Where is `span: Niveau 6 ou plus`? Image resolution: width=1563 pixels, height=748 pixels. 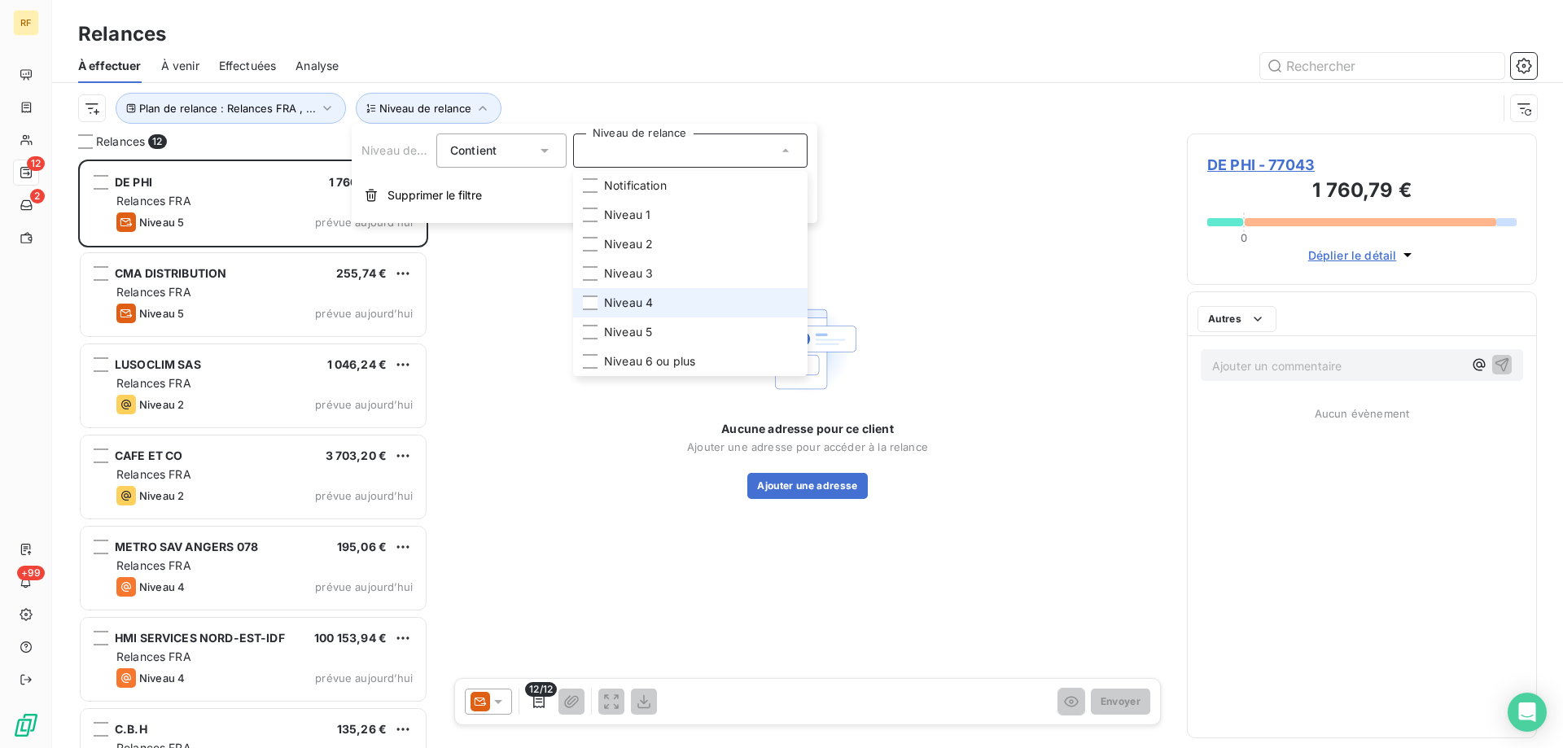 span: Niveau 6 ou plus is located at coordinates (650, 362).